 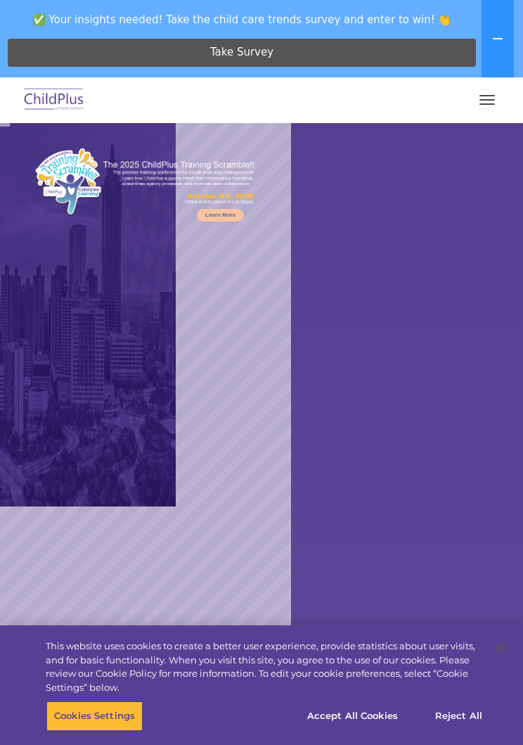 What do you see at coordinates (54, 100) in the screenshot?
I see `img: ChildPlus by Procare Solutions` at bounding box center [54, 100].